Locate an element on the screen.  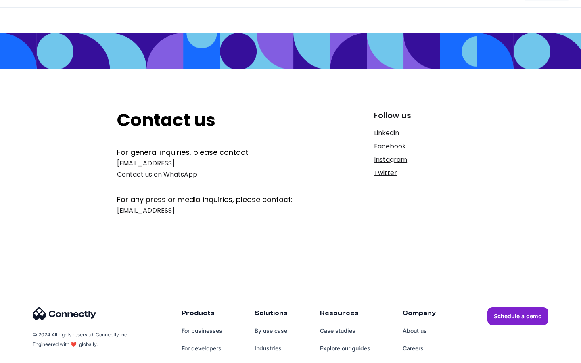
div: Follow us is located at coordinates (419, 115).